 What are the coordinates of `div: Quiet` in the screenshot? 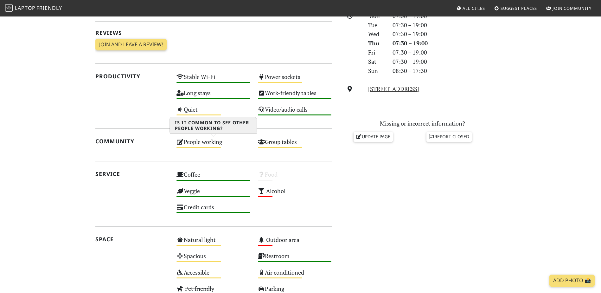 It's located at (213, 112).